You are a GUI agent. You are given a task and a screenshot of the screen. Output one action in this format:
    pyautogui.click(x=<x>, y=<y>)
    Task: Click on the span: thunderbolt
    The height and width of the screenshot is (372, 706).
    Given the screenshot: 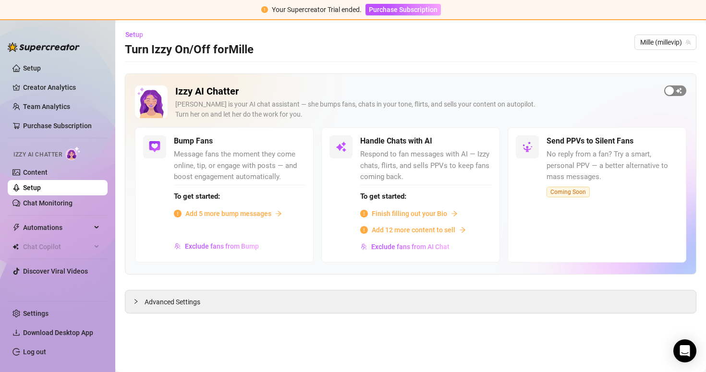 What is the action you would take?
    pyautogui.click(x=16, y=228)
    